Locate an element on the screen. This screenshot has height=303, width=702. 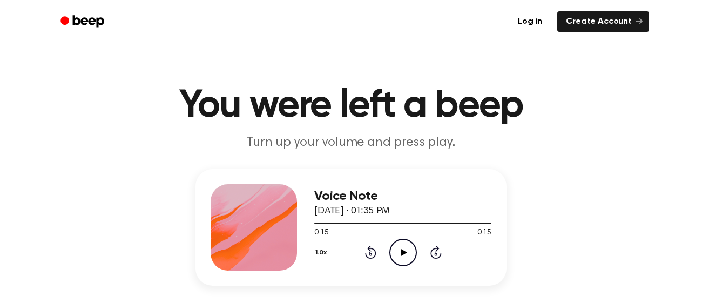
a: Beep is located at coordinates (83, 22).